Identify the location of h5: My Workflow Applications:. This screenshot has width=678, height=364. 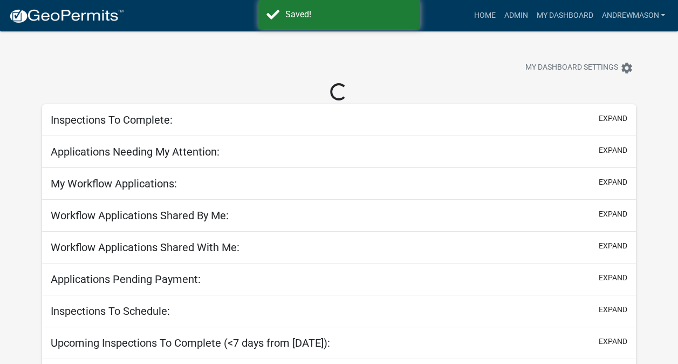
(114, 183).